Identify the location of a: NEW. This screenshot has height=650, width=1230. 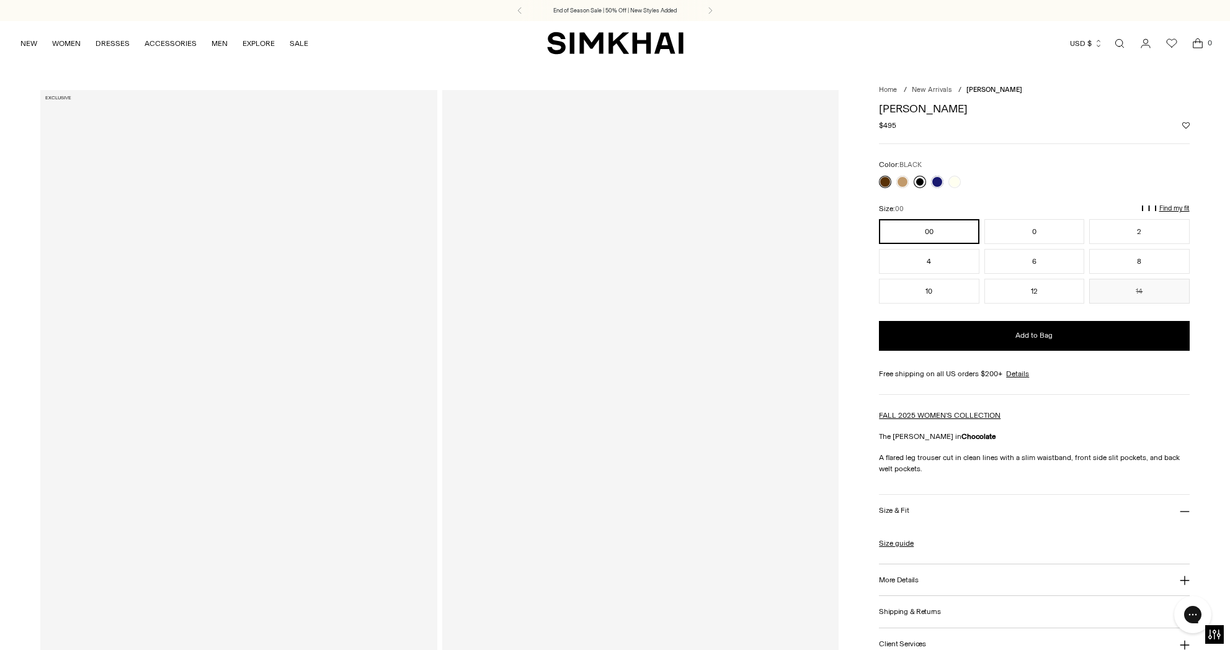
(29, 43).